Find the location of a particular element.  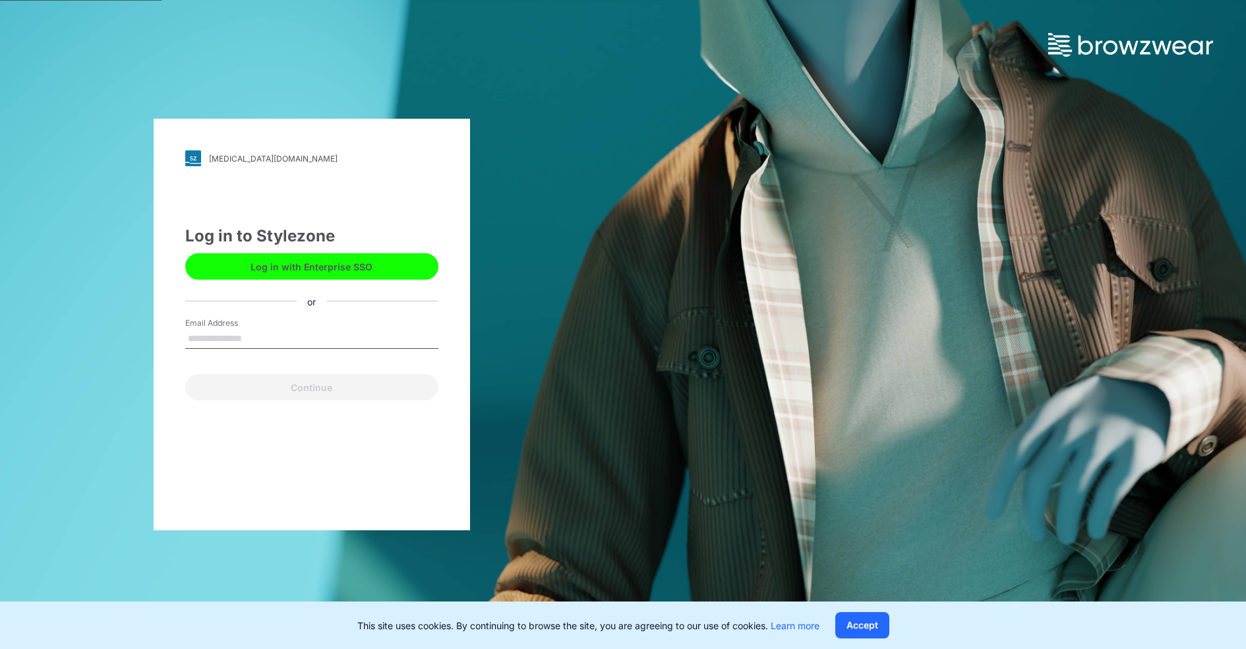

div: or is located at coordinates (311, 301).